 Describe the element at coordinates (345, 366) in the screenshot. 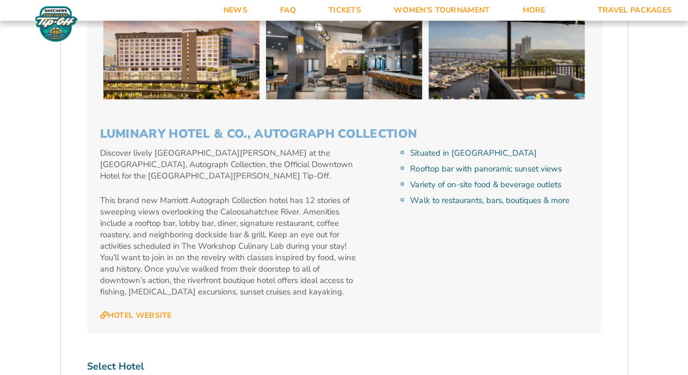

I see `label: Select Hotel` at that location.